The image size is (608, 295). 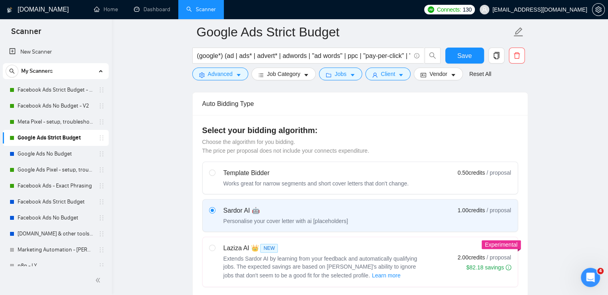 I want to click on button: Save, so click(x=465, y=56).